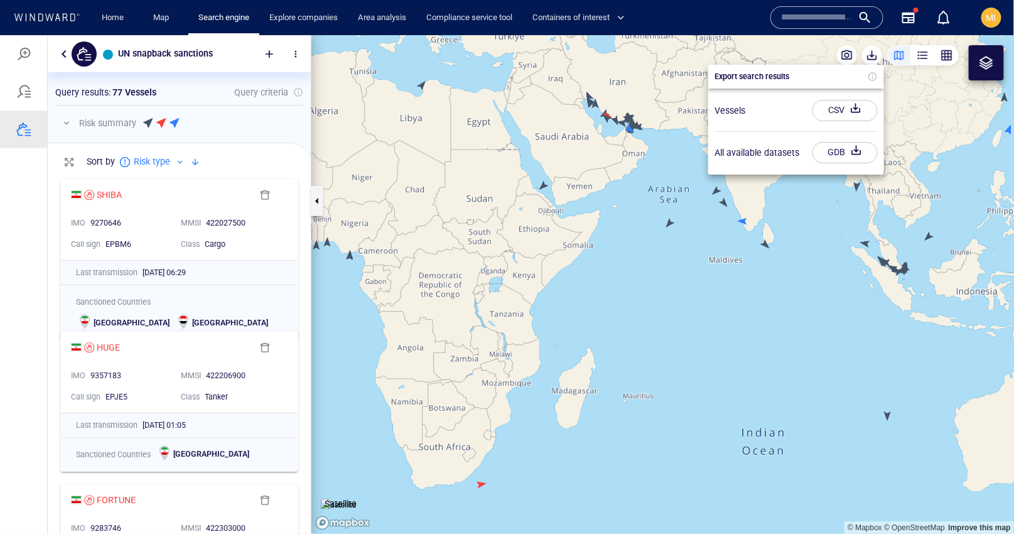 This screenshot has width=1014, height=534. What do you see at coordinates (581, 18) in the screenshot?
I see `button: Containers of interest` at bounding box center [581, 18].